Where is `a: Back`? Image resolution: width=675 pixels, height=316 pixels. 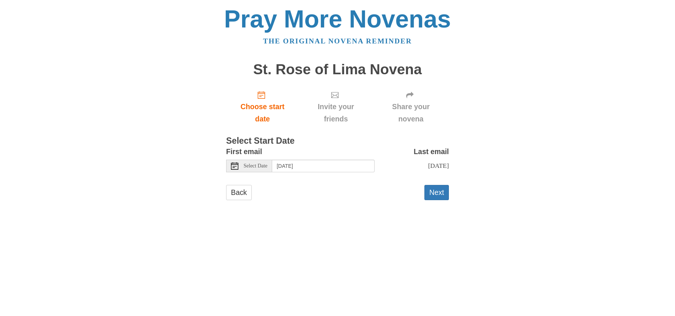 a: Back is located at coordinates (239, 192).